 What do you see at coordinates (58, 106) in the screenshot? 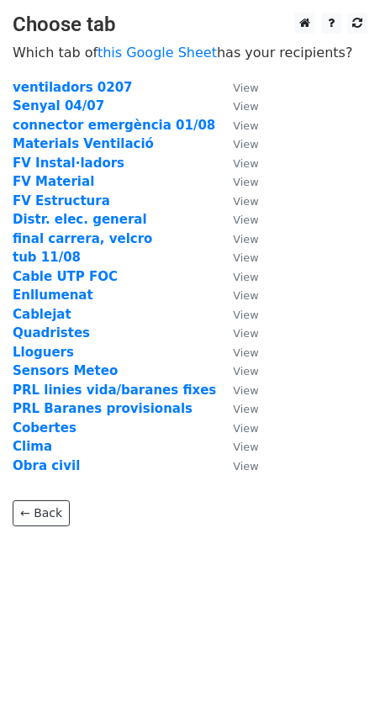
I see `strong: Senyal 04/07` at bounding box center [58, 106].